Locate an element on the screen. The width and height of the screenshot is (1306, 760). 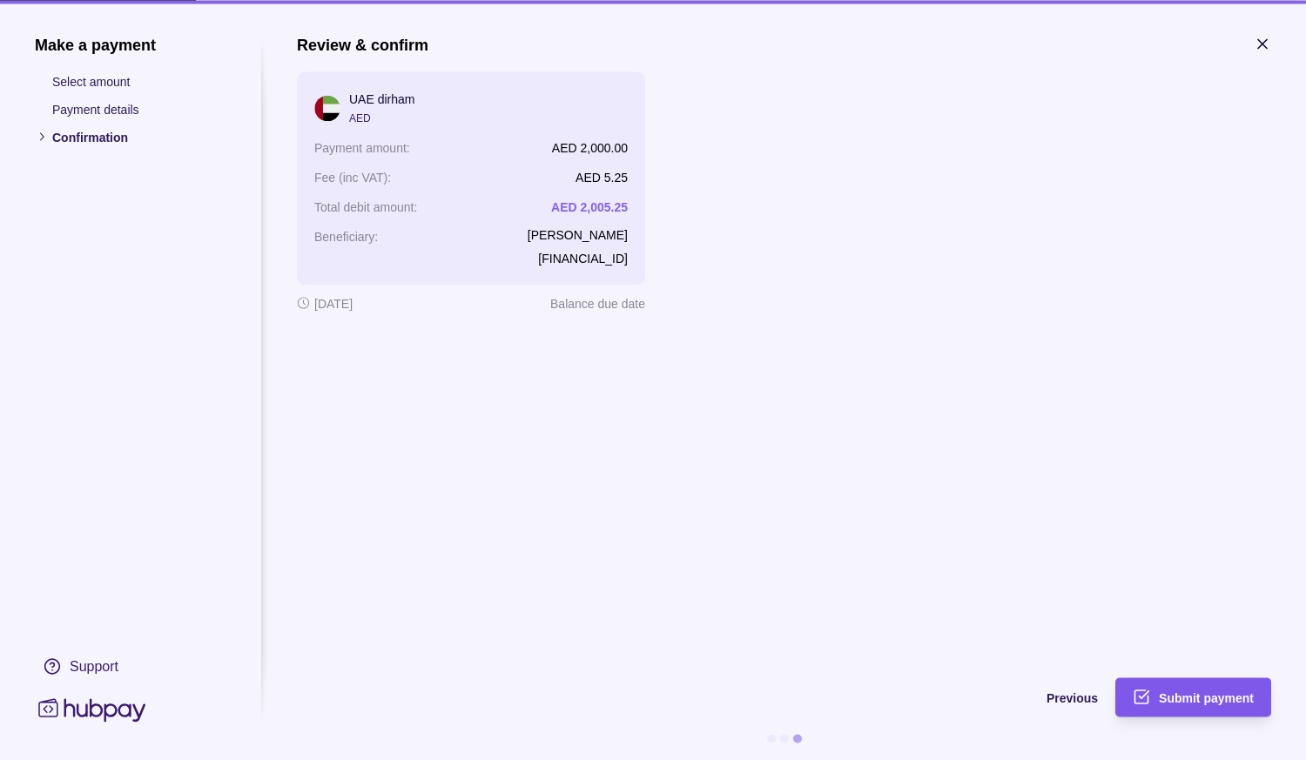
div: Support is located at coordinates (94, 666).